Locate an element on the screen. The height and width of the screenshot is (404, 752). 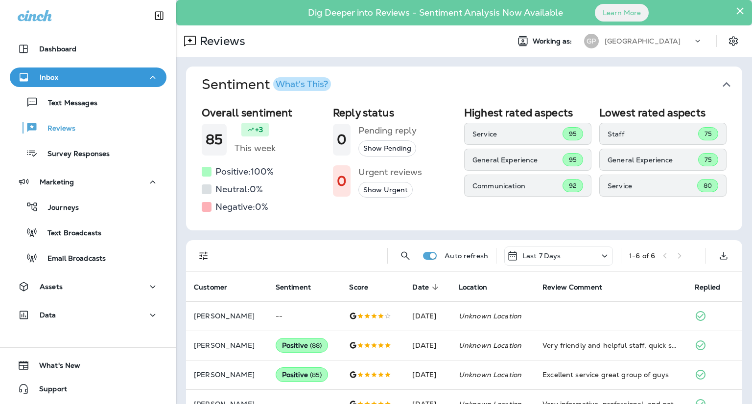
button: What's New is located at coordinates (88, 366).